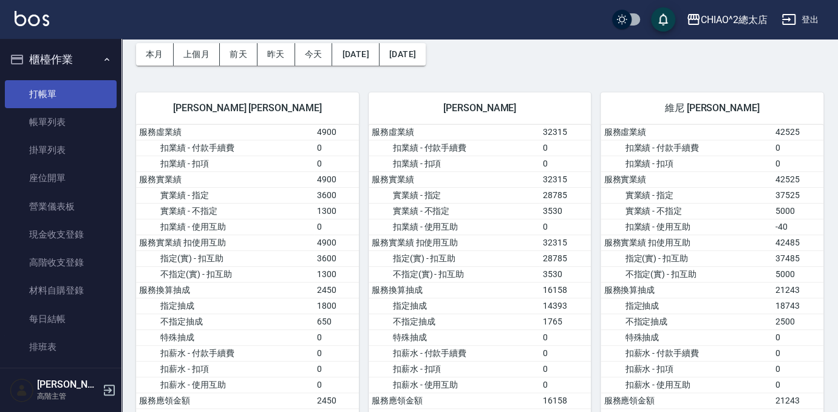  I want to click on a: 現金收支登錄, so click(61, 234).